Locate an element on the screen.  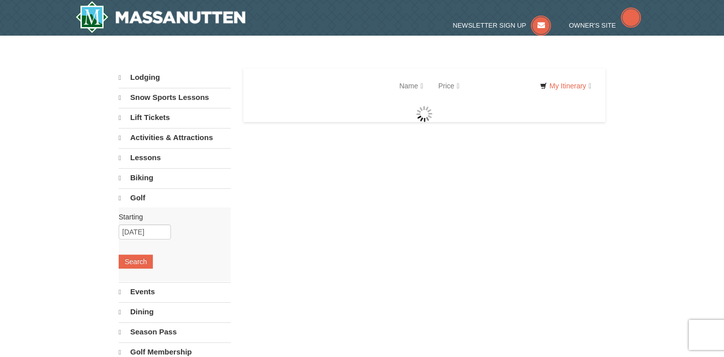
a: Lodging is located at coordinates (174, 77).